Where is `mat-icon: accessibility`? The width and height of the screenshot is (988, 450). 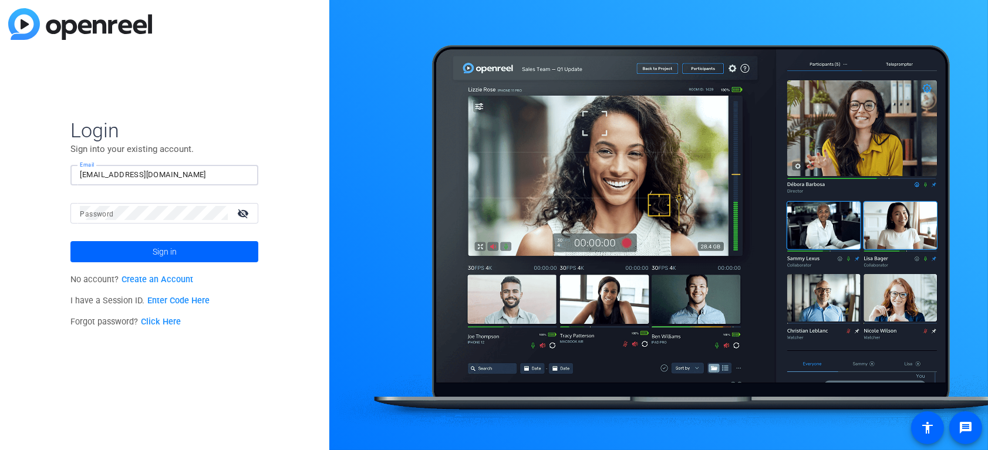 mat-icon: accessibility is located at coordinates (928, 428).